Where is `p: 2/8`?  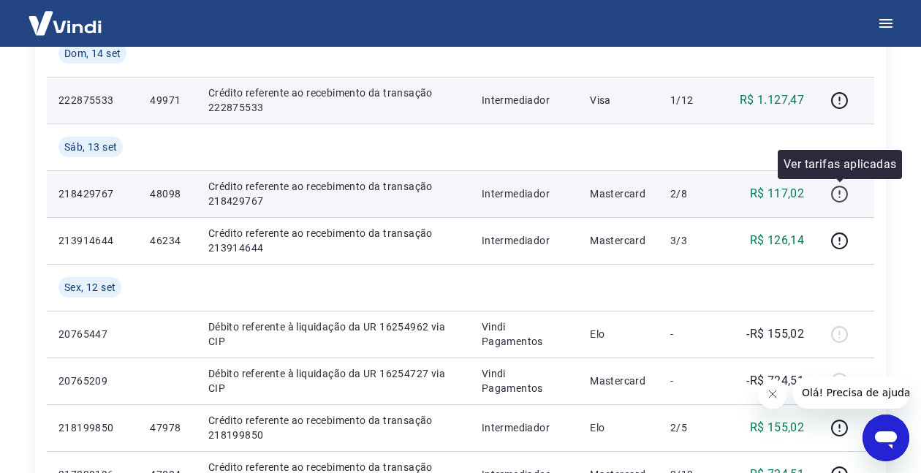
p: 2/8 is located at coordinates (692, 194).